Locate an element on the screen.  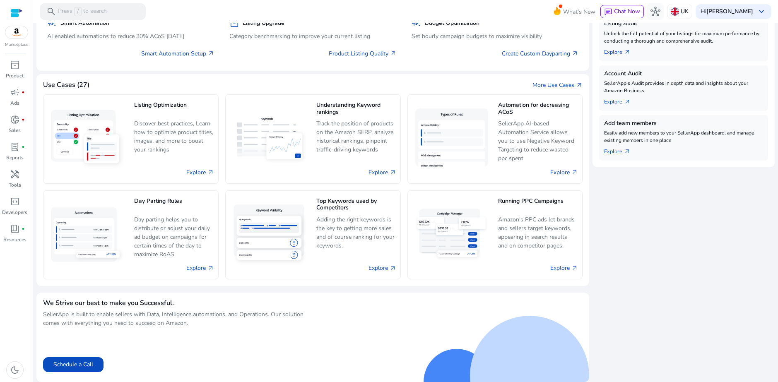
span: chat is located at coordinates (608, 12).